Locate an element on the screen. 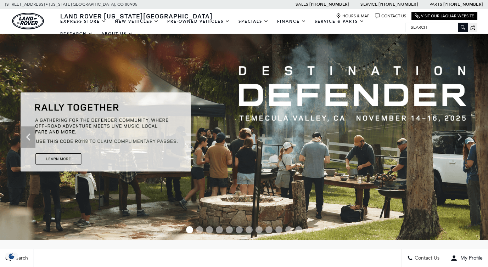  a: Hours & Map is located at coordinates (353, 16).